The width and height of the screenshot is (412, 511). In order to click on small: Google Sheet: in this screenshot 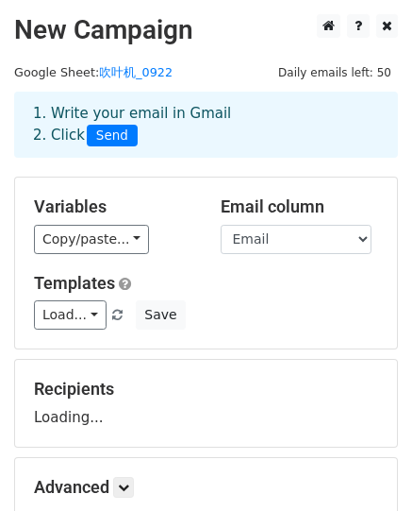, I will do `click(93, 72)`.